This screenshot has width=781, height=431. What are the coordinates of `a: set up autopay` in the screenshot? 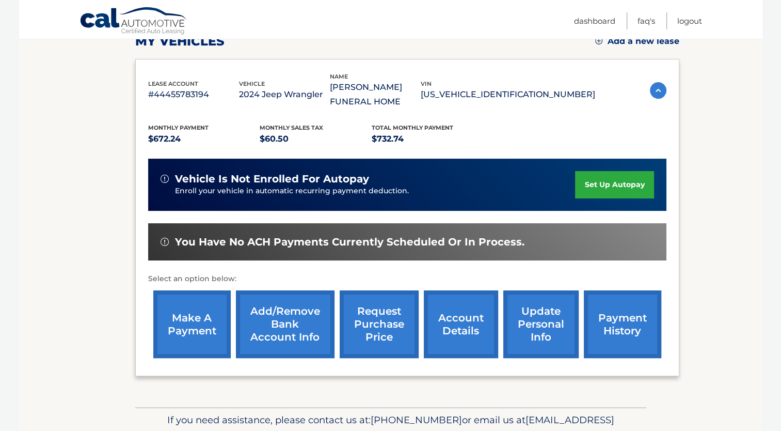 It's located at (615, 184).